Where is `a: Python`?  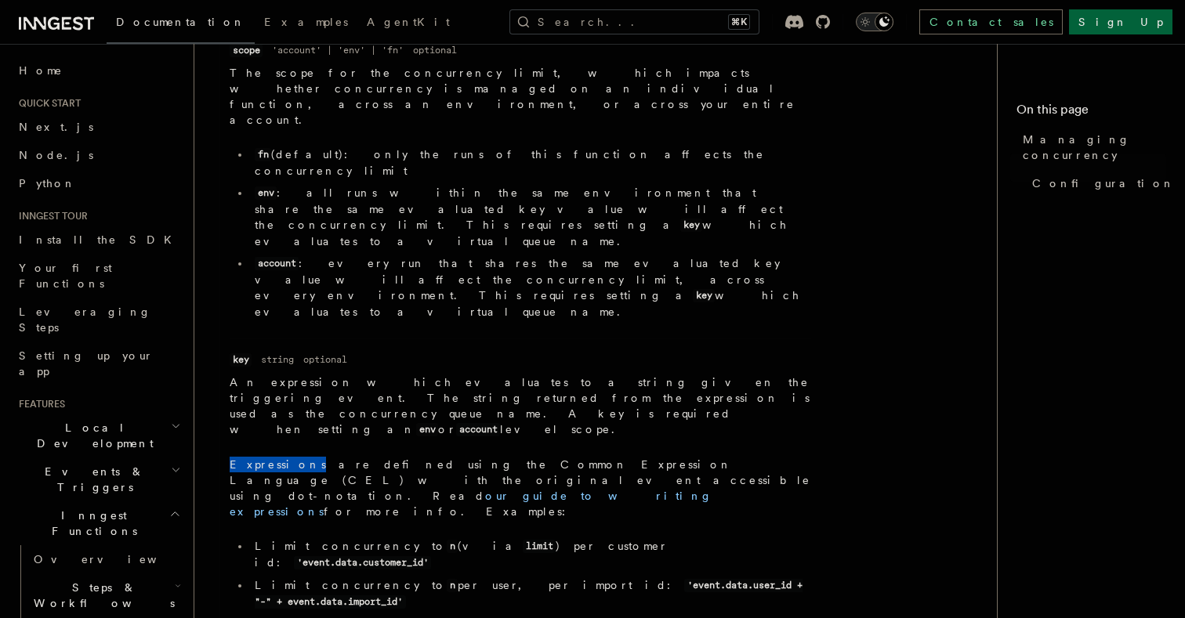 a: Python is located at coordinates (98, 183).